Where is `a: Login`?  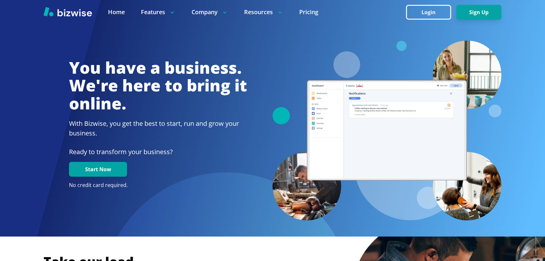
a: Login is located at coordinates (431, 12).